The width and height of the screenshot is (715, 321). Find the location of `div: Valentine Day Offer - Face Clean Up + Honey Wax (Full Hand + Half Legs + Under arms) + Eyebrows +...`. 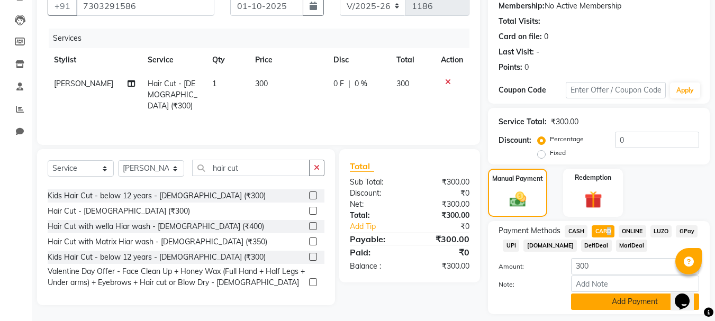

div: Valentine Day Offer - Face Clean Up + Honey Wax (Full Hand + Half Legs + Under arms) + Eyebrows +... is located at coordinates (176, 283).